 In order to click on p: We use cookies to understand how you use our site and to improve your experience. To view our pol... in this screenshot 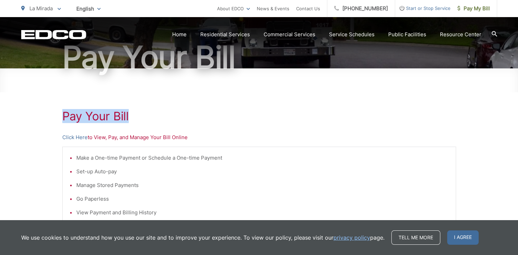, I will do `click(202, 238)`.